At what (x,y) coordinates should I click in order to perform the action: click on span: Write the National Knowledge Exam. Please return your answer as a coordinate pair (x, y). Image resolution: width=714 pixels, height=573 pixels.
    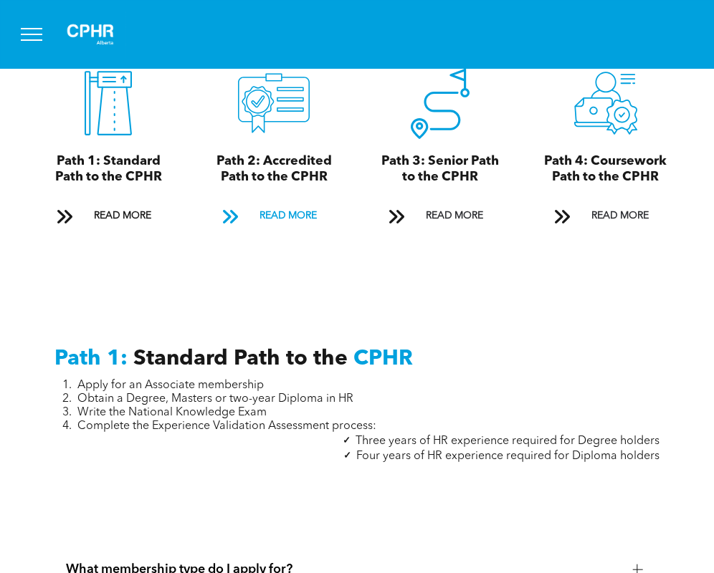
    Looking at the image, I should click on (172, 413).